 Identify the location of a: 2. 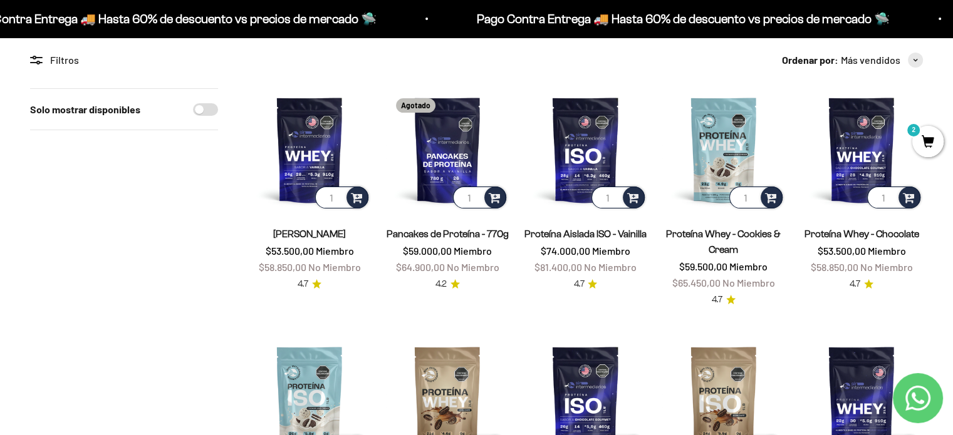
(928, 143).